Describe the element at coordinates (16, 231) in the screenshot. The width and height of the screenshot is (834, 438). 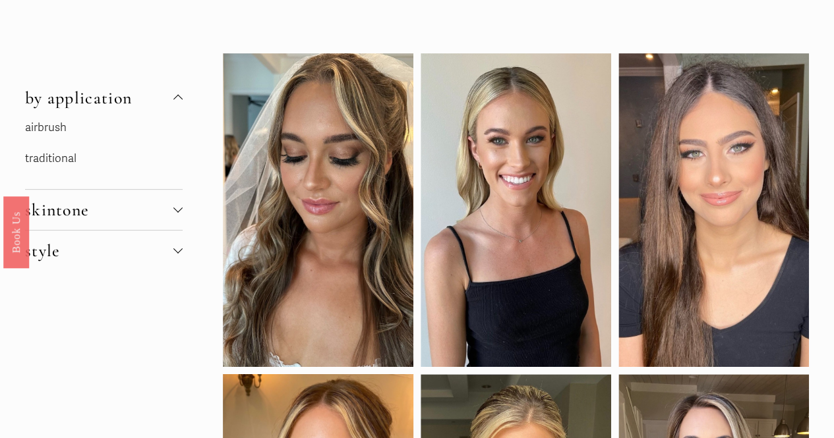
I see `a: Book Us` at that location.